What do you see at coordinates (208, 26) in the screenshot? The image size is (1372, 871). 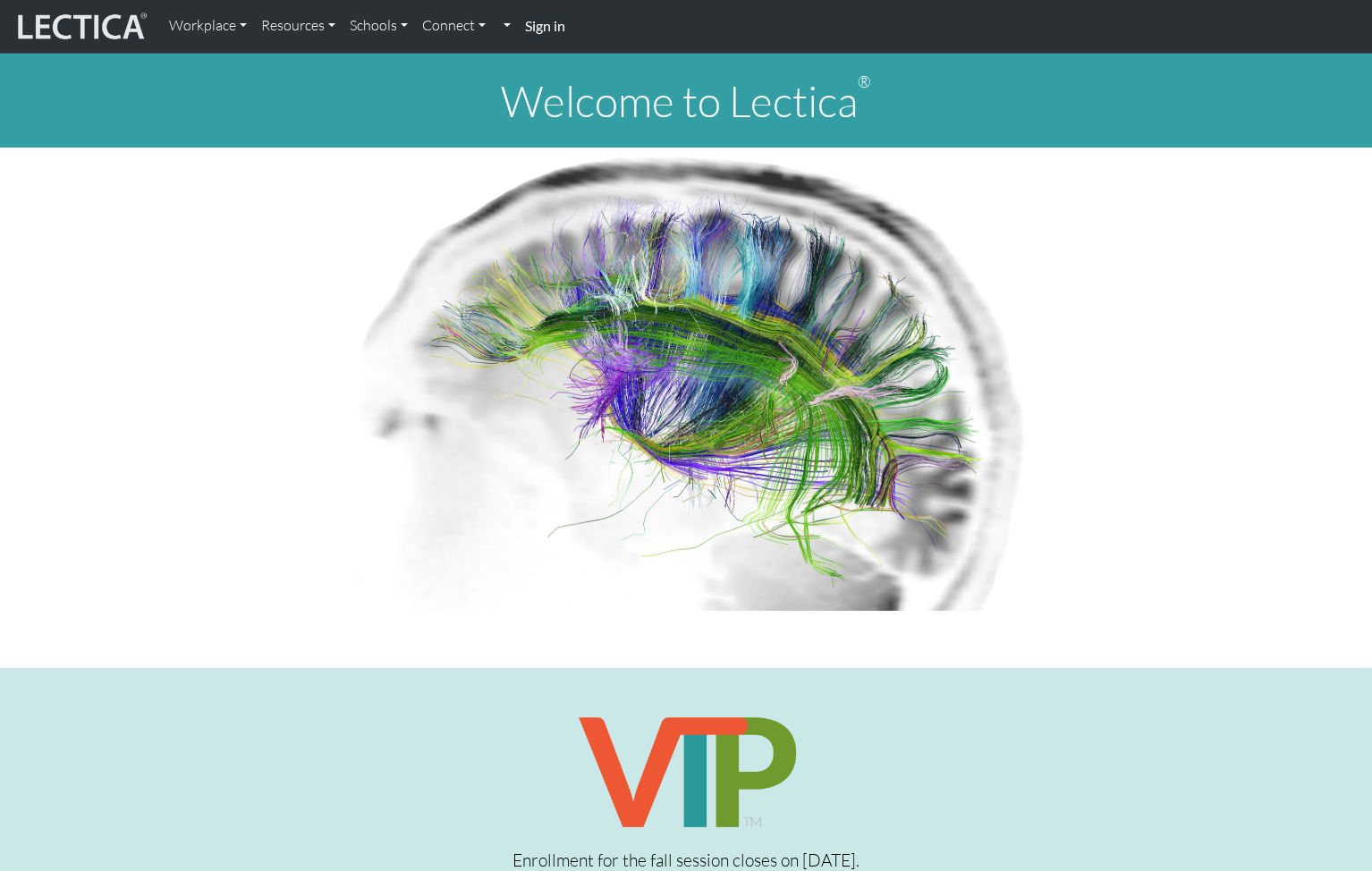 I see `a: Workplace` at bounding box center [208, 26].